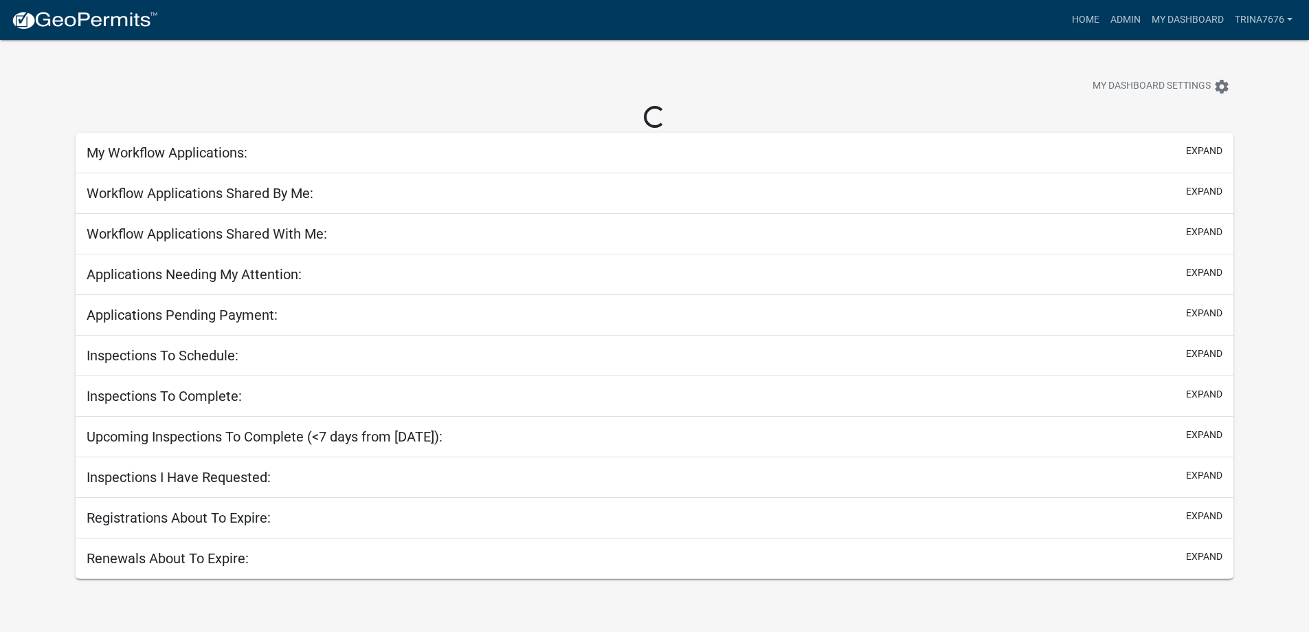 The image size is (1309, 632). Describe the element at coordinates (207, 234) in the screenshot. I see `h5: Workflow Applications Shared With Me:` at that location.